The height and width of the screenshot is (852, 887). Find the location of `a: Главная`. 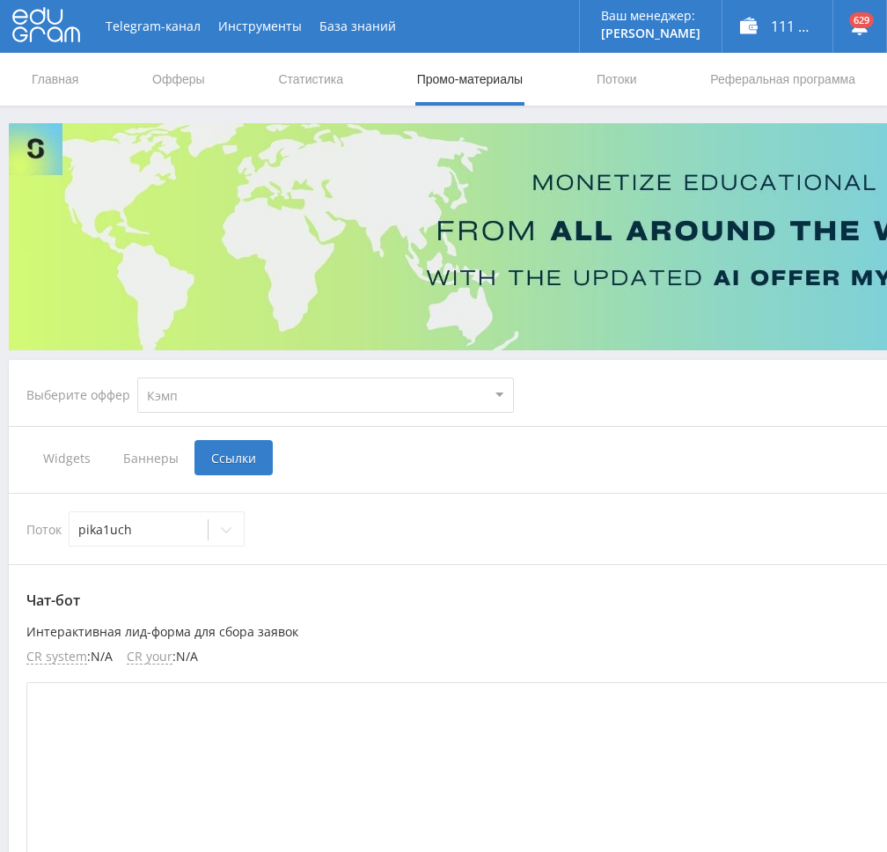

a: Главная is located at coordinates (55, 79).